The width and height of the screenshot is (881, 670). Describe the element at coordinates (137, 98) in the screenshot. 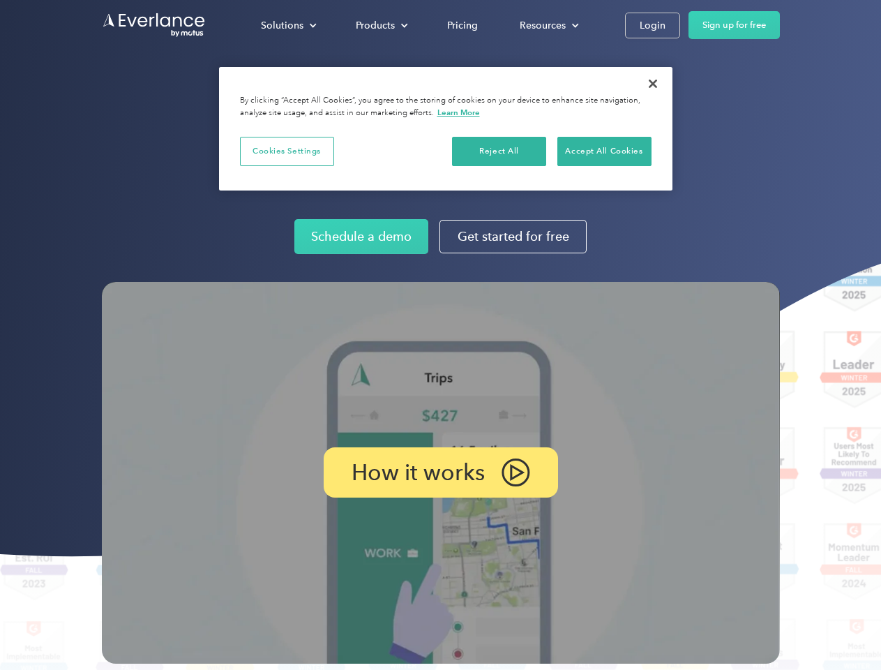

I see `input: Submit` at that location.